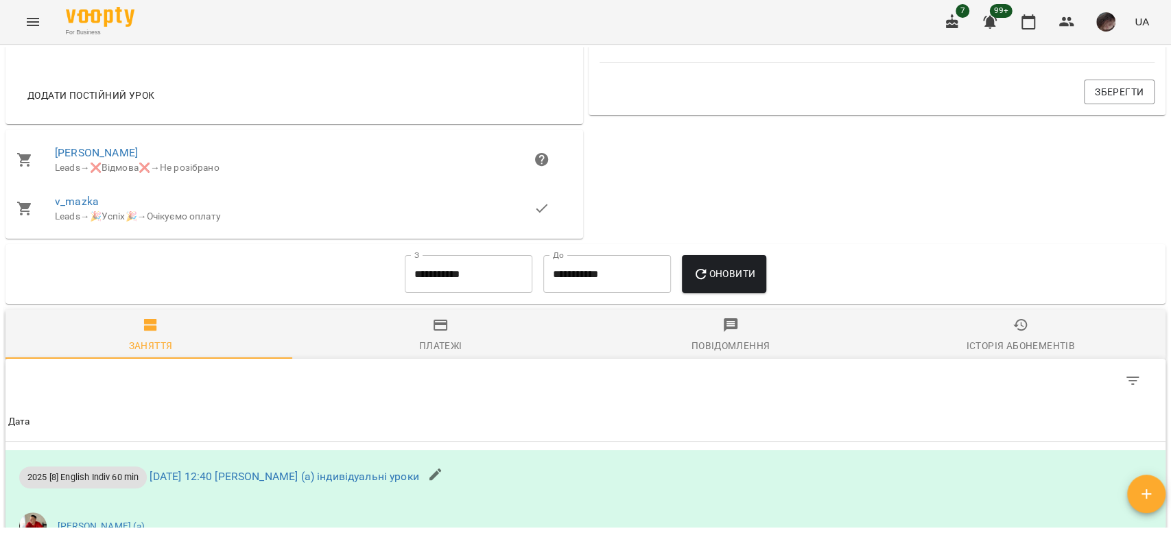 Image resolution: width=1171 pixels, height=535 pixels. I want to click on a: v_mazka, so click(77, 201).